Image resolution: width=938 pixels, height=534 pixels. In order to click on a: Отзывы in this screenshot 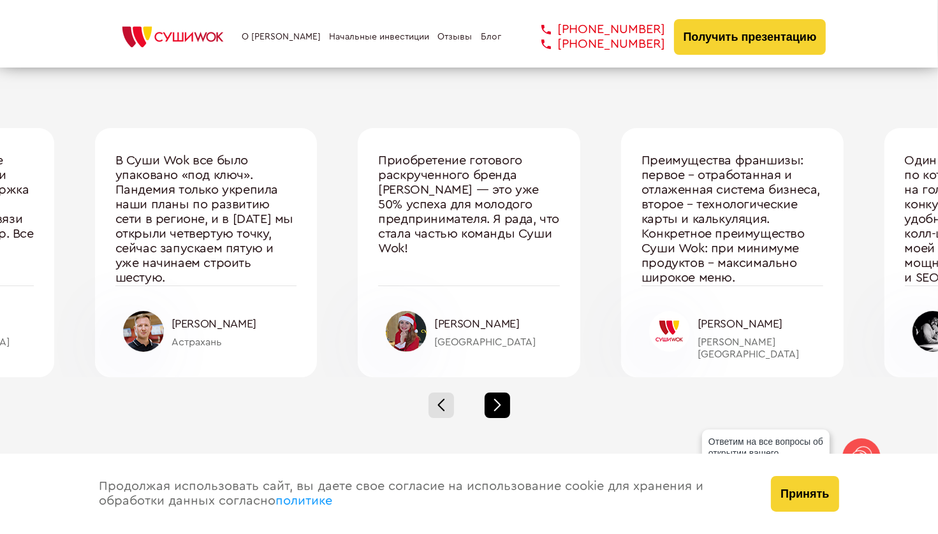, I will do `click(455, 37)`.